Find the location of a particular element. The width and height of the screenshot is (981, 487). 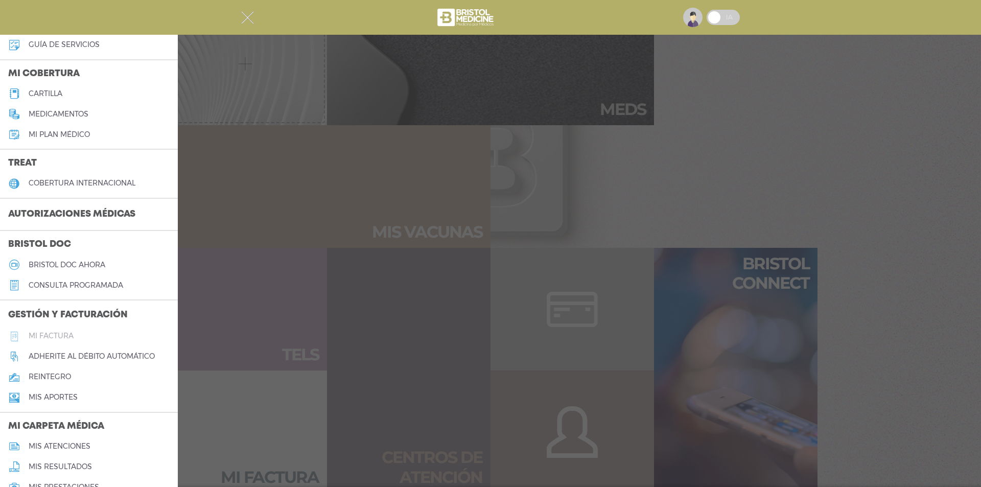

h5: mis atenciones is located at coordinates (59, 446).